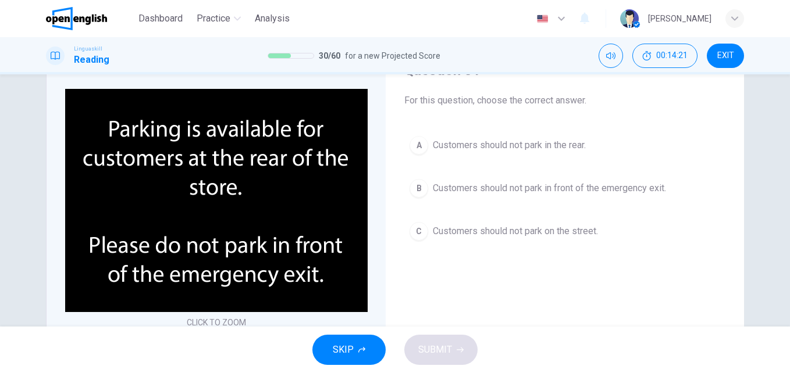 This screenshot has height=373, width=790. I want to click on div: A, so click(419, 145).